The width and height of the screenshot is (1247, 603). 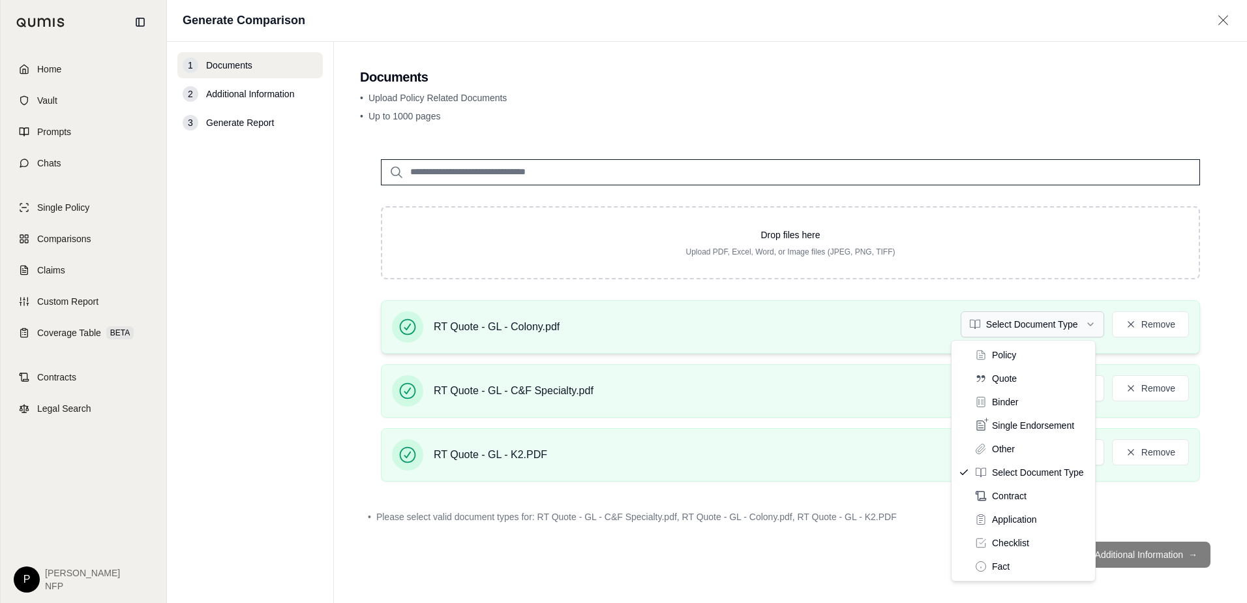 What do you see at coordinates (1033, 425) in the screenshot?
I see `span: Single Endorsement` at bounding box center [1033, 425].